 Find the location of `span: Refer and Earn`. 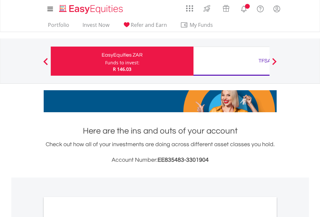

span: Refer and Earn is located at coordinates (149, 25).